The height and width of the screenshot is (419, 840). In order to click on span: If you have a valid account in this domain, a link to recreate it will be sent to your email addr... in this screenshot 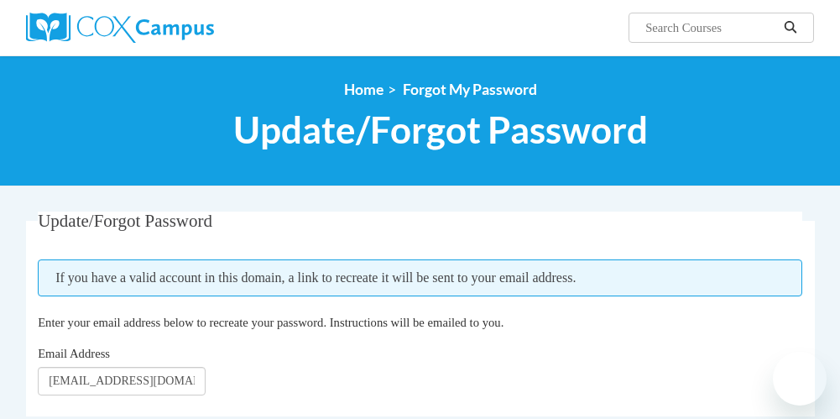, I will do `click(420, 278)`.